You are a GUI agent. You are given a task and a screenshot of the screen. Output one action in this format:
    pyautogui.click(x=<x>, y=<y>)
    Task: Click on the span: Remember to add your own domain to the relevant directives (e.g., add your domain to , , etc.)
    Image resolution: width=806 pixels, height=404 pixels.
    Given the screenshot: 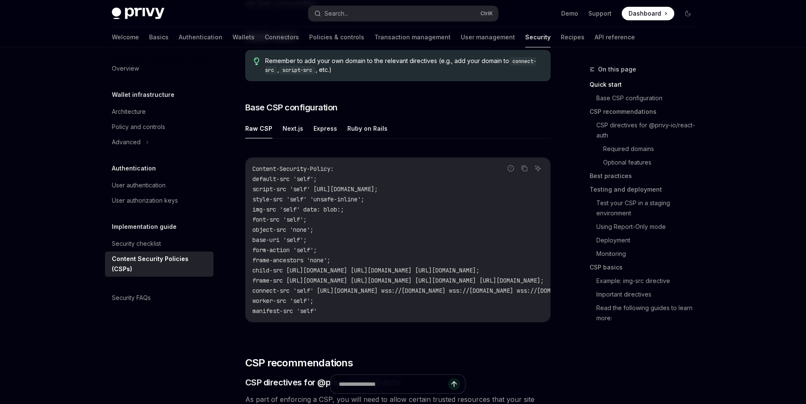 What is the action you would take?
    pyautogui.click(x=403, y=66)
    